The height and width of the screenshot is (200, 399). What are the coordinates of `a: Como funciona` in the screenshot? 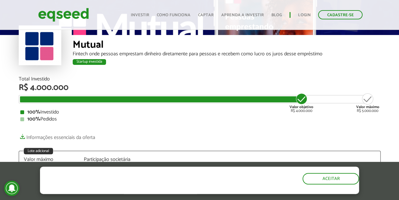 It's located at (174, 15).